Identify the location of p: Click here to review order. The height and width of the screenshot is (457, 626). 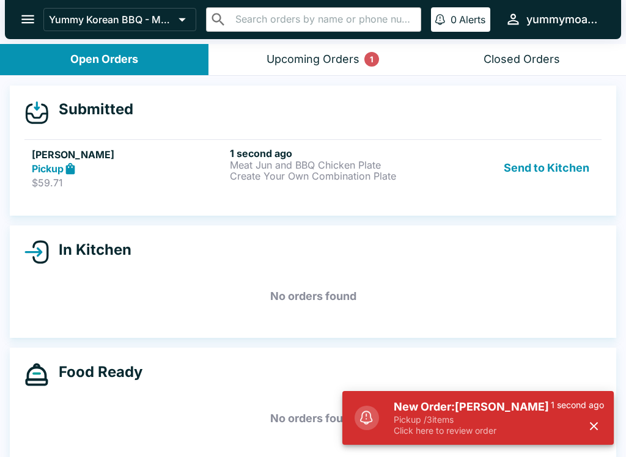
(472, 431).